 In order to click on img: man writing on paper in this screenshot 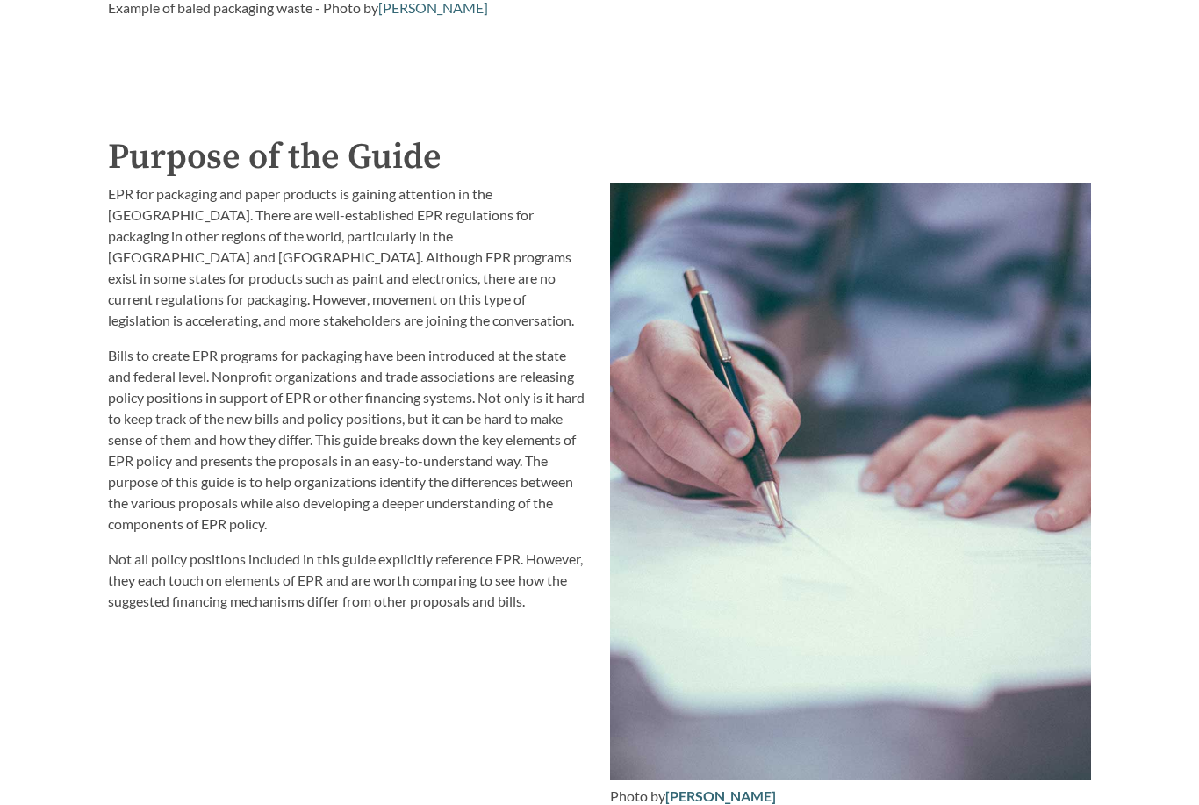, I will do `click(850, 482)`.